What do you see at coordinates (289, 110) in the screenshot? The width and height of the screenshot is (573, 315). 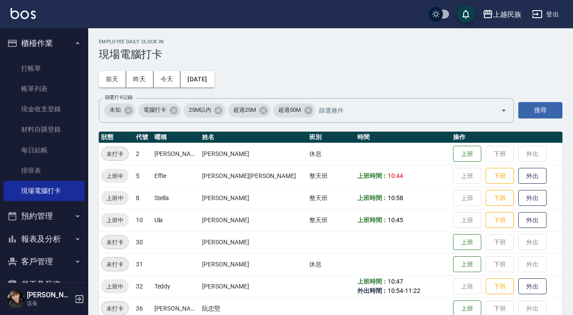 I see `span: 超過50M` at bounding box center [289, 110].